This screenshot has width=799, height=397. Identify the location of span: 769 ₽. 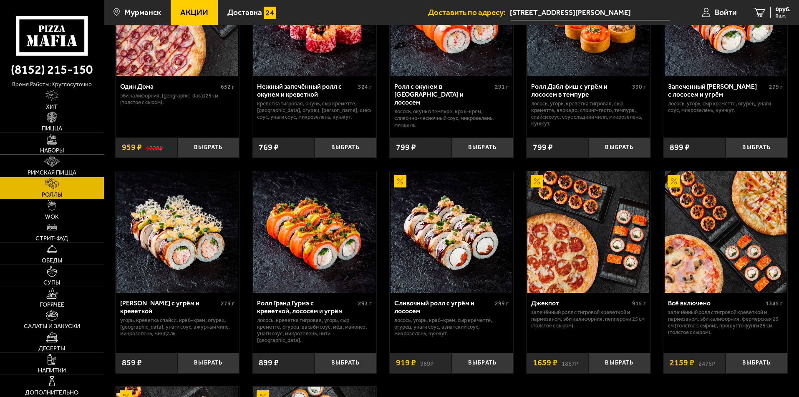
(269, 148).